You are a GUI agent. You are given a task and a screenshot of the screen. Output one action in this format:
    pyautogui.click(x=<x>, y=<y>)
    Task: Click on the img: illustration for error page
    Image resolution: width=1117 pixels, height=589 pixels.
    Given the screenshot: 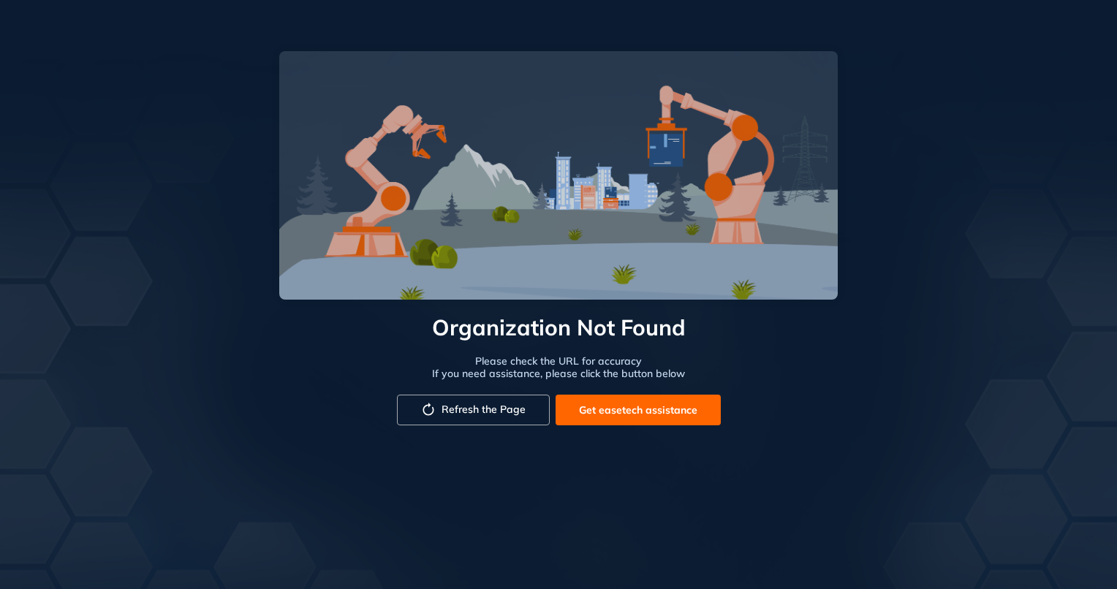 What is the action you would take?
    pyautogui.click(x=559, y=176)
    